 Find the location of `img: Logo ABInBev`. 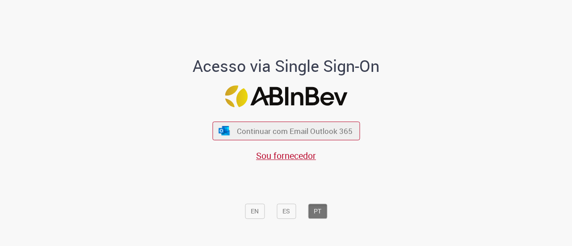

img: Logo ABInBev is located at coordinates (286, 96).